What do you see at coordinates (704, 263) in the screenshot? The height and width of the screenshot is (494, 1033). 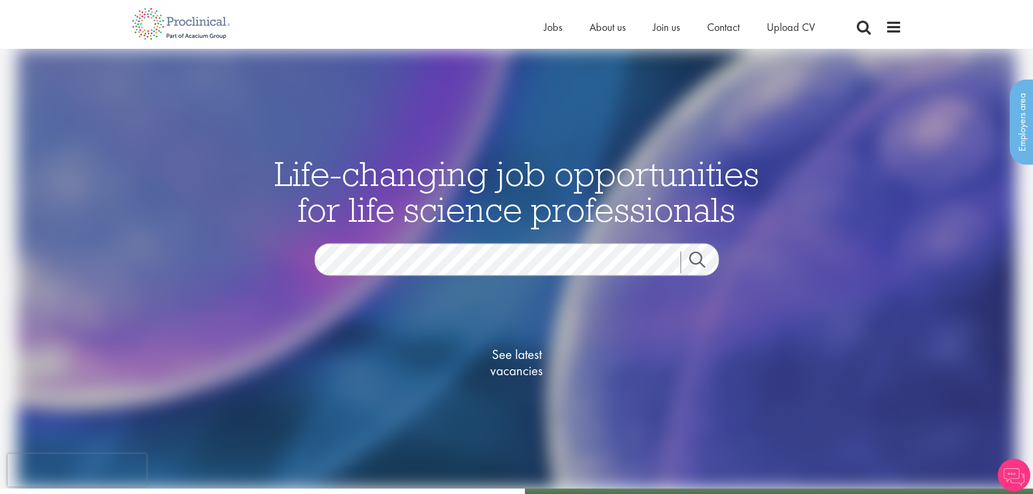 I see `a: Job search submit button` at bounding box center [704, 263].